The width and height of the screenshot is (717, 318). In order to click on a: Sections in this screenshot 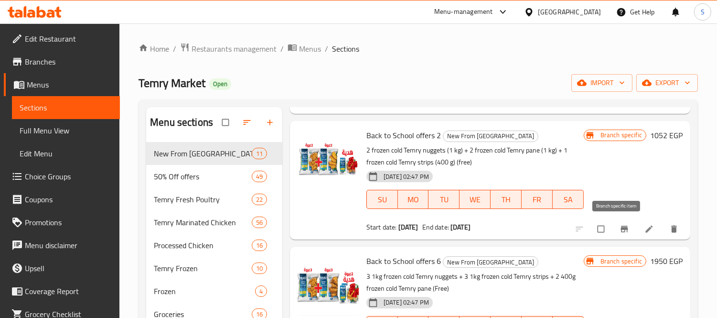, I will do `click(66, 107)`.